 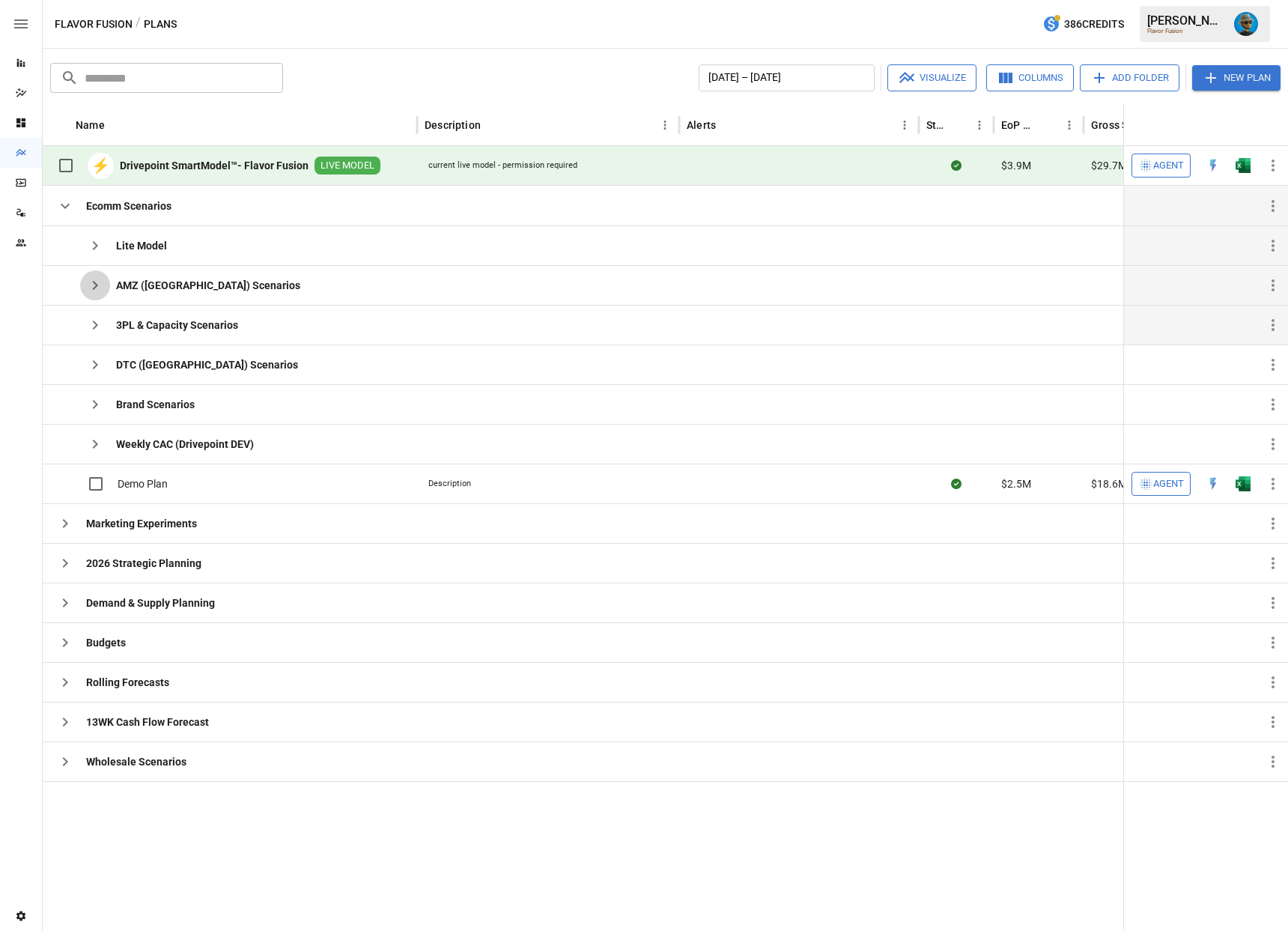 What do you see at coordinates (148, 722) in the screenshot?
I see `b: 13WK Cash Flow Forecast` at bounding box center [148, 722].